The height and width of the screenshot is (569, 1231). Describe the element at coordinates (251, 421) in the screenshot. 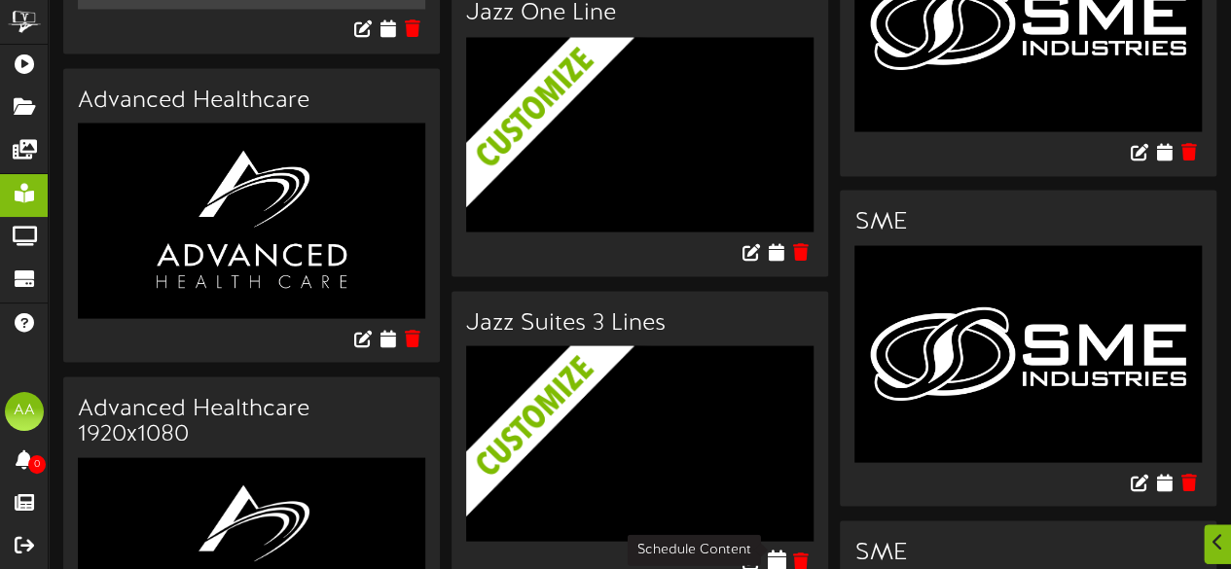

I see `h3: Advanced Healthcare 1920x1080` at that location.